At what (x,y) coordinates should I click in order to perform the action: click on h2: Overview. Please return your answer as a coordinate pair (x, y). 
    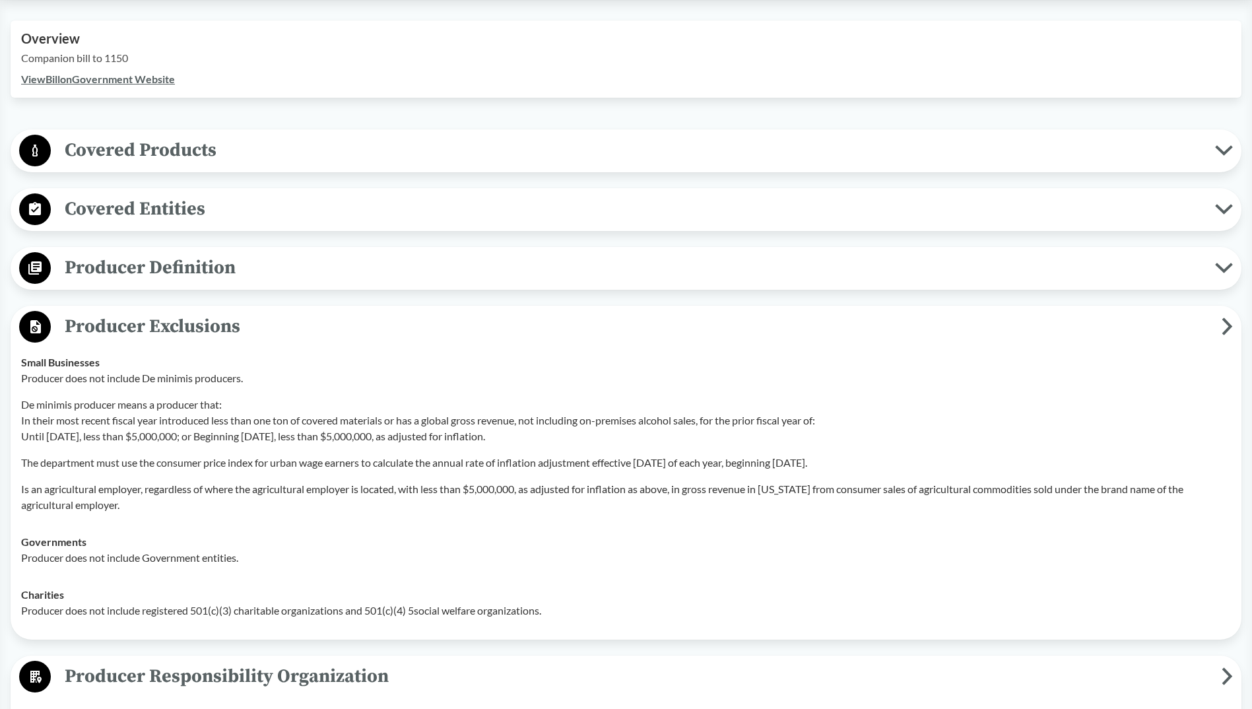
    Looking at the image, I should click on (626, 38).